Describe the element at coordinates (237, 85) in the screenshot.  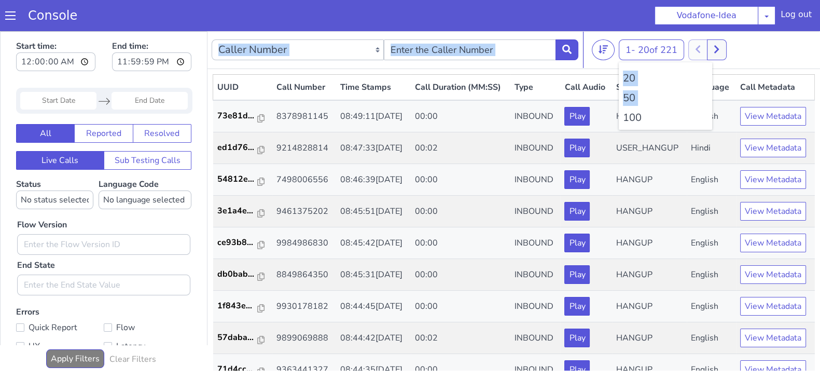
I see `p: 73e81d...` at that location.